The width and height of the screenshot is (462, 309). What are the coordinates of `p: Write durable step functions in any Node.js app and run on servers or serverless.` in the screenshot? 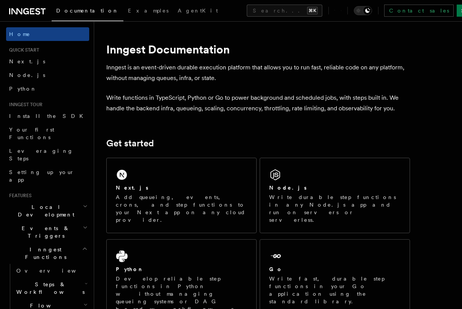 It's located at (335, 209).